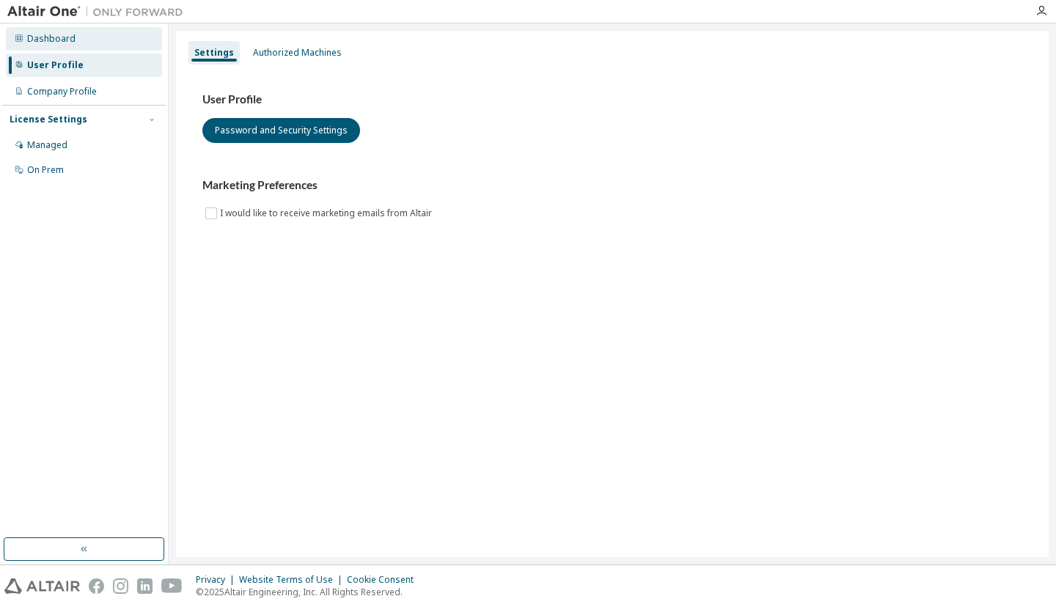 This screenshot has height=607, width=1056. Describe the element at coordinates (293, 580) in the screenshot. I see `div: Website Terms of Use` at that location.